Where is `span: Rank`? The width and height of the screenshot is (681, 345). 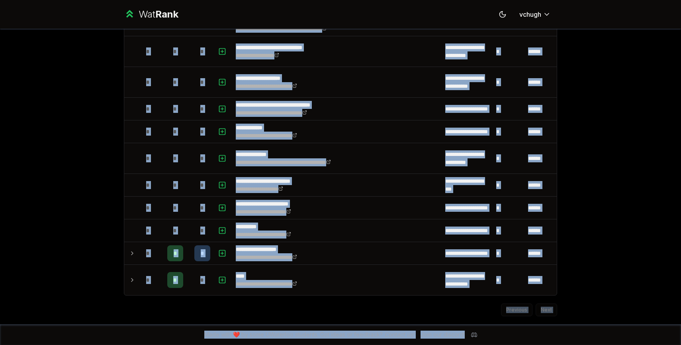
span: Rank is located at coordinates (167, 14).